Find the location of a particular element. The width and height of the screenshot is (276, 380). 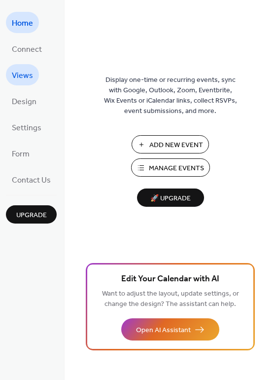

button: 🚀 Upgrade is located at coordinates (171, 197).